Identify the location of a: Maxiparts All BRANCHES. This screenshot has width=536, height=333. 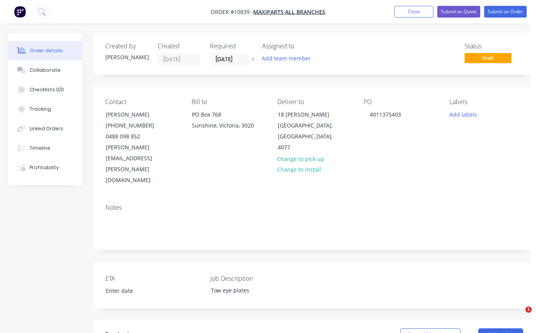
(289, 12).